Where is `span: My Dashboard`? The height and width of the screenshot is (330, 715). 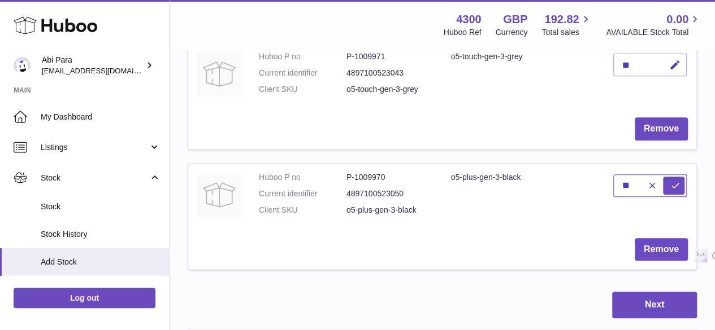
span: My Dashboard is located at coordinates (101, 117).